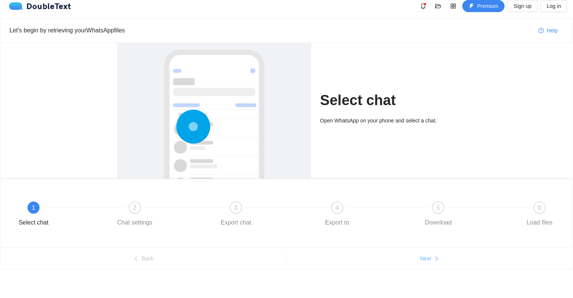 This screenshot has height=298, width=573. What do you see at coordinates (236, 208) in the screenshot?
I see `span: 3` at bounding box center [236, 208].